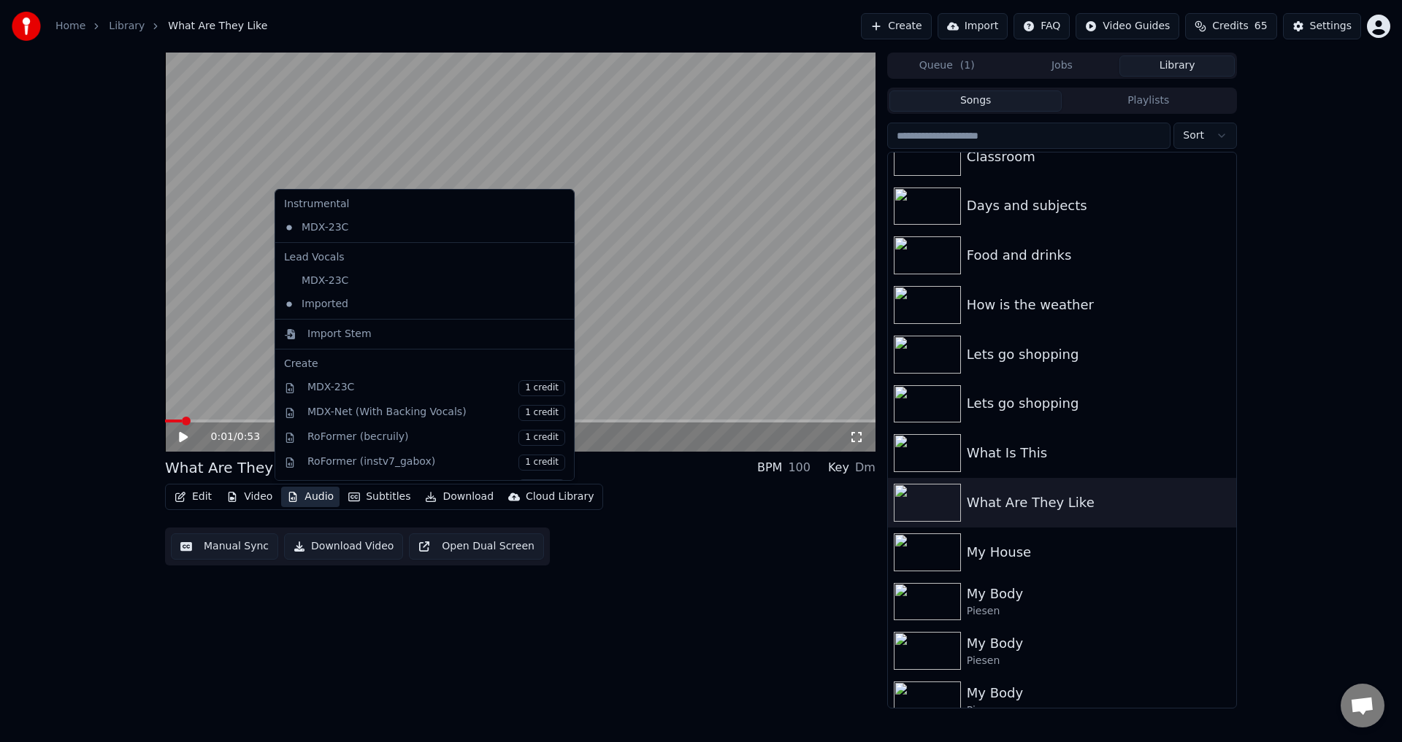 The image size is (1402, 742). I want to click on span: Sort, so click(1193, 136).